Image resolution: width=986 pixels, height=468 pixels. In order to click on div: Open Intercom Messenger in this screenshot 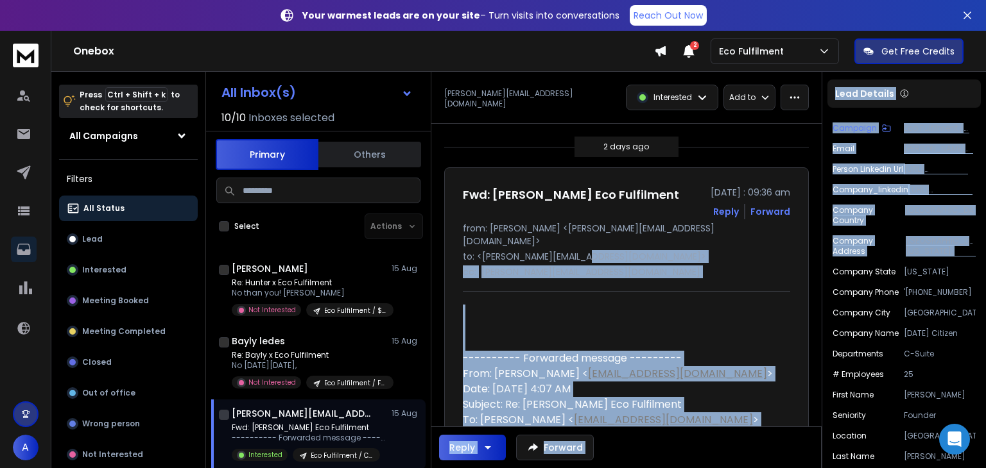, I will do `click(954, 440)`.